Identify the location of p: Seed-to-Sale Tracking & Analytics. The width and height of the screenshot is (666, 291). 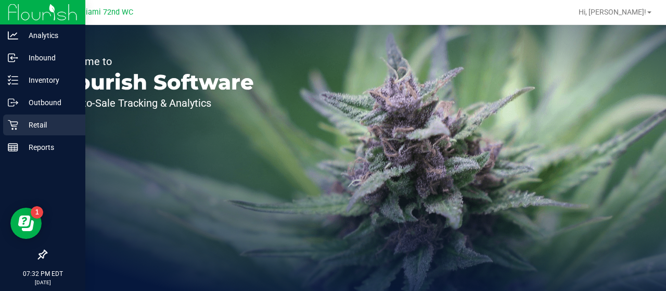
(155, 103).